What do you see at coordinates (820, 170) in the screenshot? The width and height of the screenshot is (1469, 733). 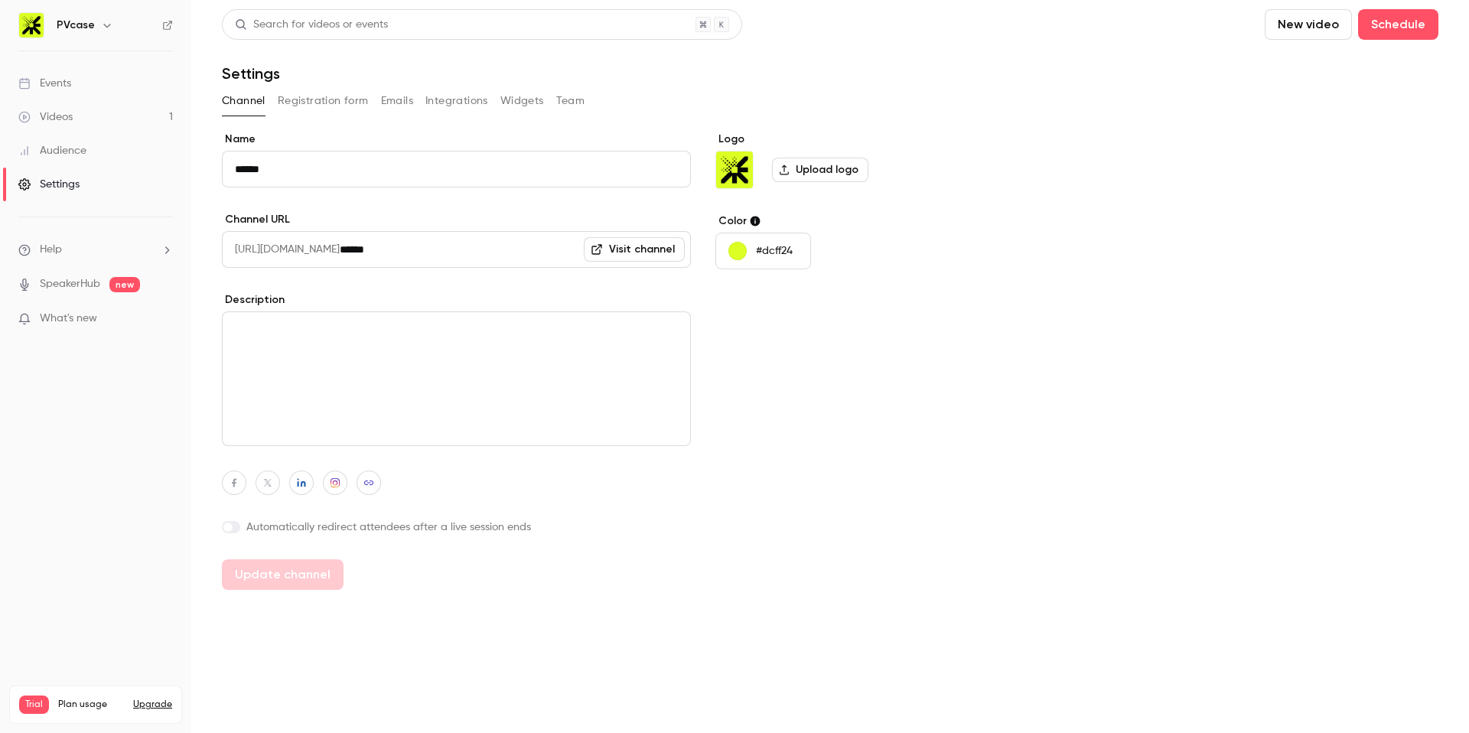 I see `label: Upload logo` at bounding box center [820, 170].